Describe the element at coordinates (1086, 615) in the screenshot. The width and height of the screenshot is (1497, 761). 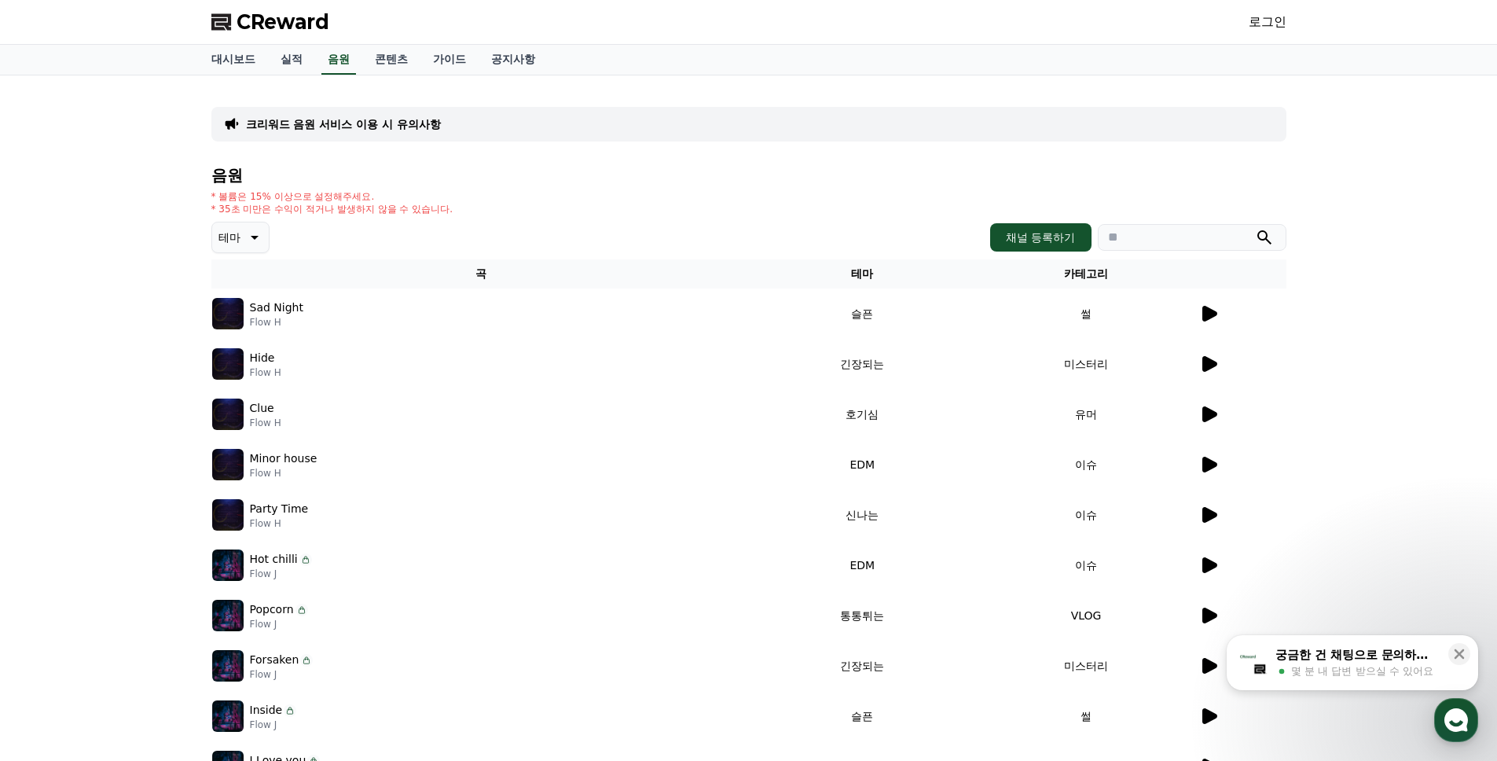
I see `td: VLOG` at that location.